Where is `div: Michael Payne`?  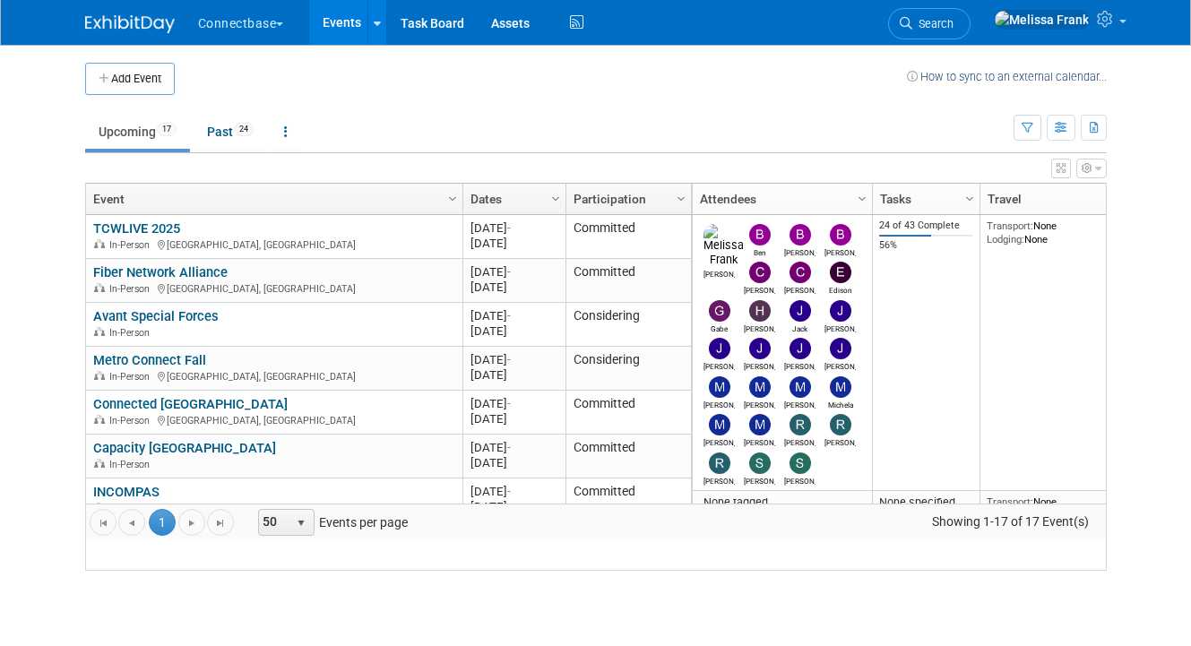 div: Michael Payne is located at coordinates (759, 441).